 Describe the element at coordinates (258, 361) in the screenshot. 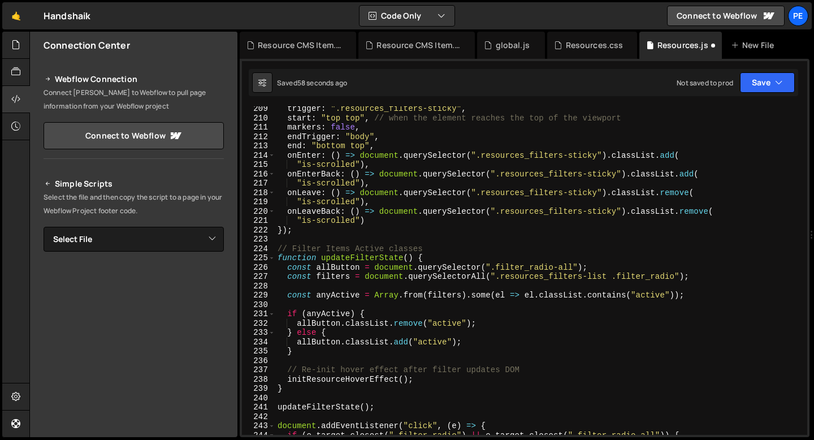

I see `div: 236` at that location.